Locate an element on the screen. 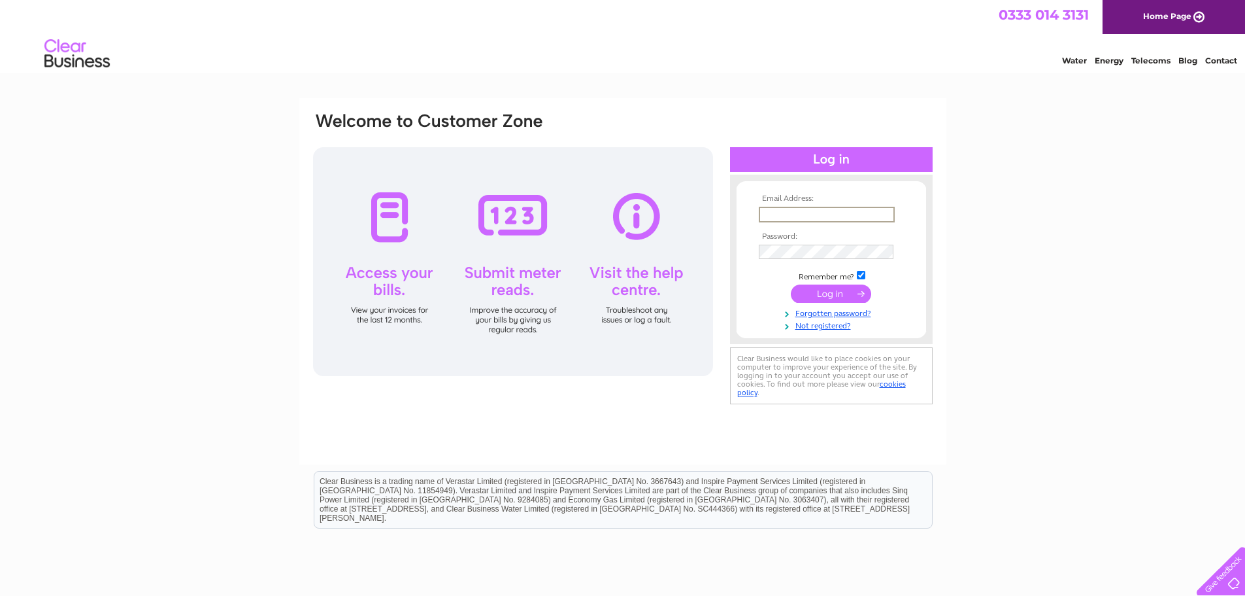  a: Telecoms is located at coordinates (1151, 60).